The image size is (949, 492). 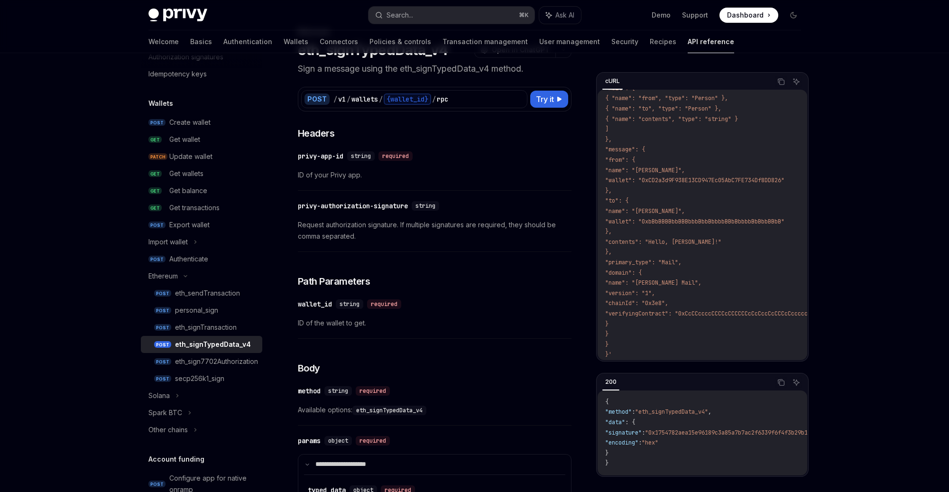 I want to click on span: "wallet": "0xbBbBBBBbbBBBbbbBbbBbbbbBBbBbbbbBbBbbBBbB", so click(x=695, y=221).